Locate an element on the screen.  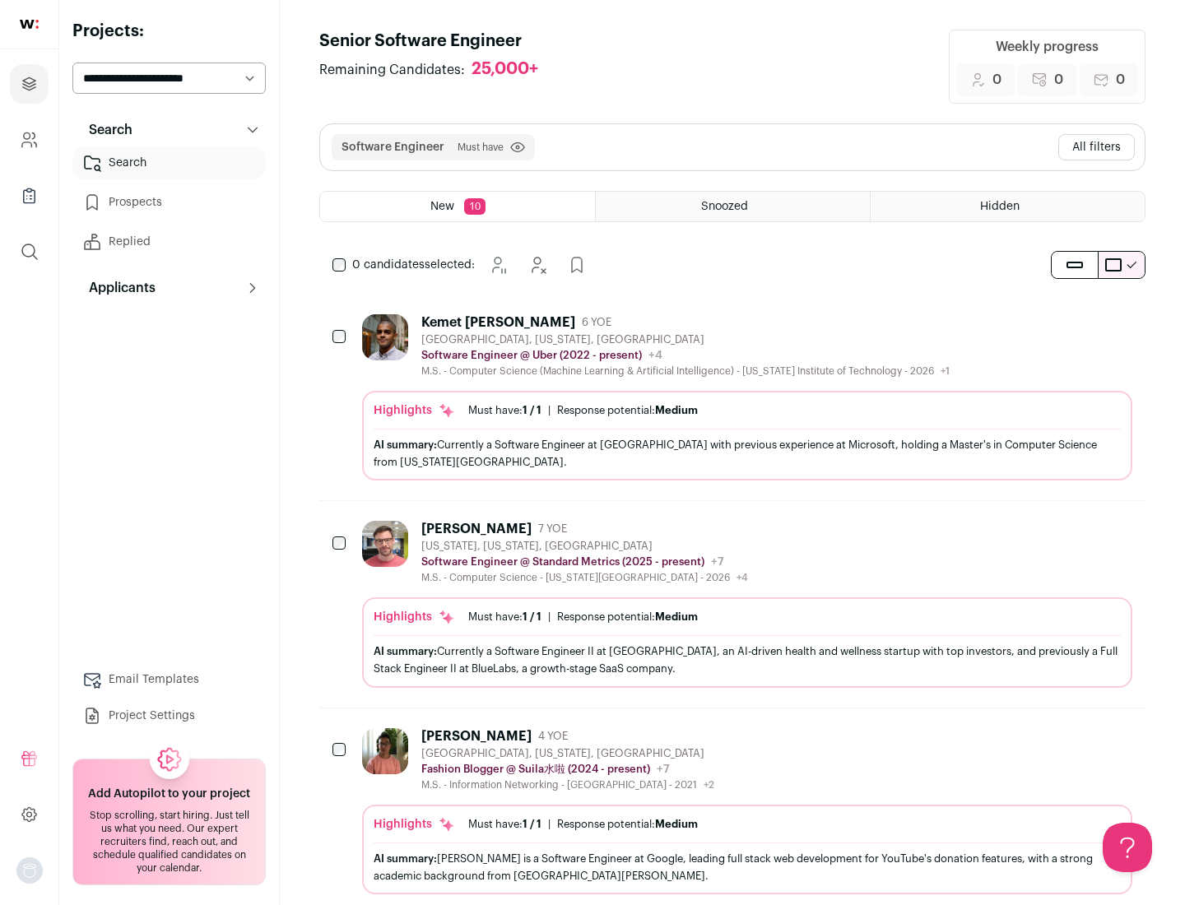
img: 0fb184815f518ed3bcaf4f46c87e3bafcb34ea1ec747045ab451f3ffb05d485a is located at coordinates (385, 544).